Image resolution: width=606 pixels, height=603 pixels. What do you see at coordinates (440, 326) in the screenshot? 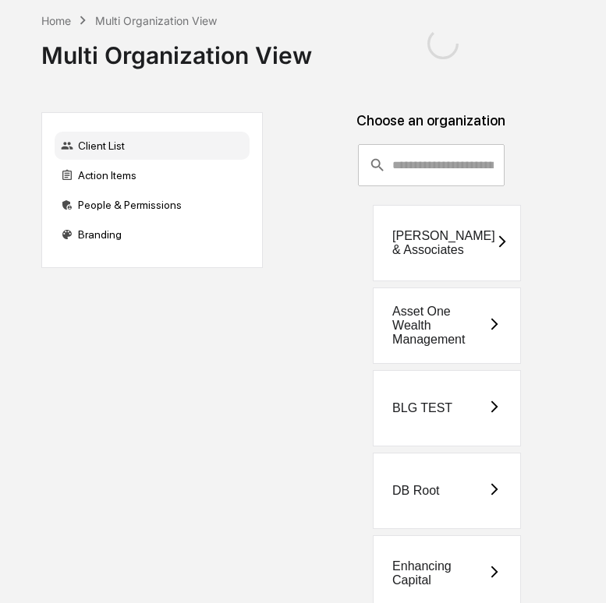
I see `div: Asset One Wealth Management` at bounding box center [440, 326].